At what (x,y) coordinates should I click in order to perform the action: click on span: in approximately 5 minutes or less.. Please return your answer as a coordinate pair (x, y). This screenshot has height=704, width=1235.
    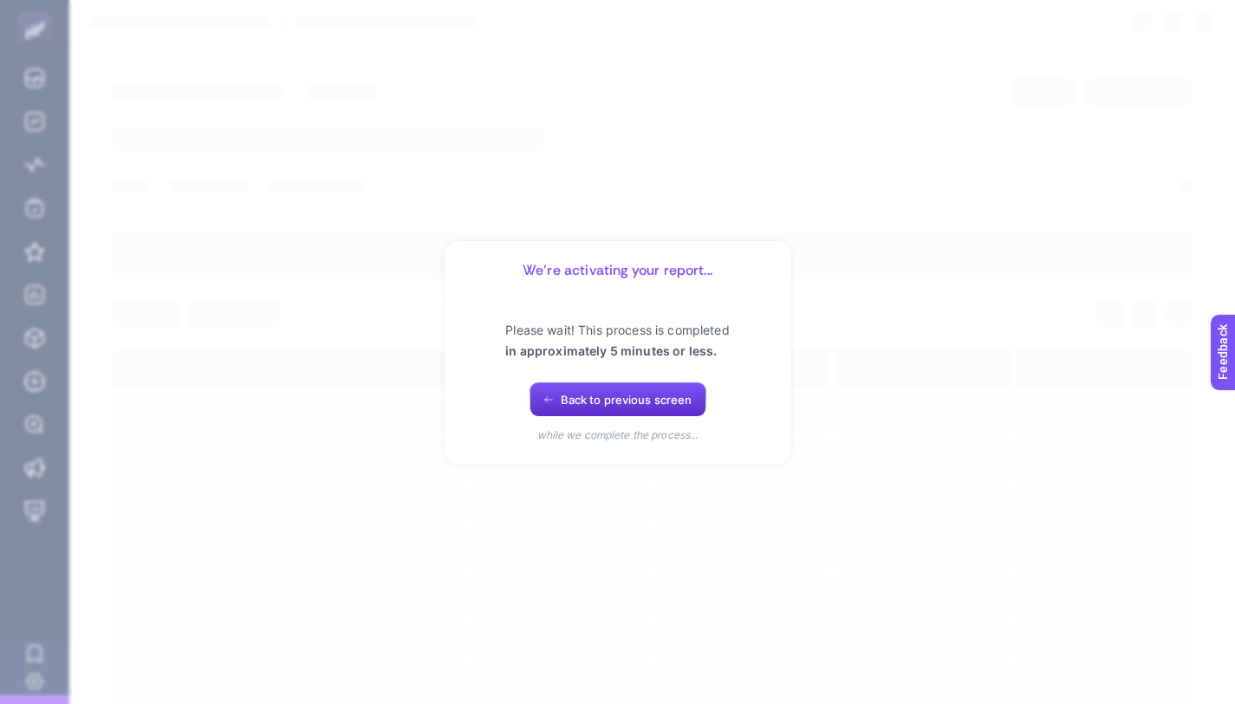
    Looking at the image, I should click on (611, 350).